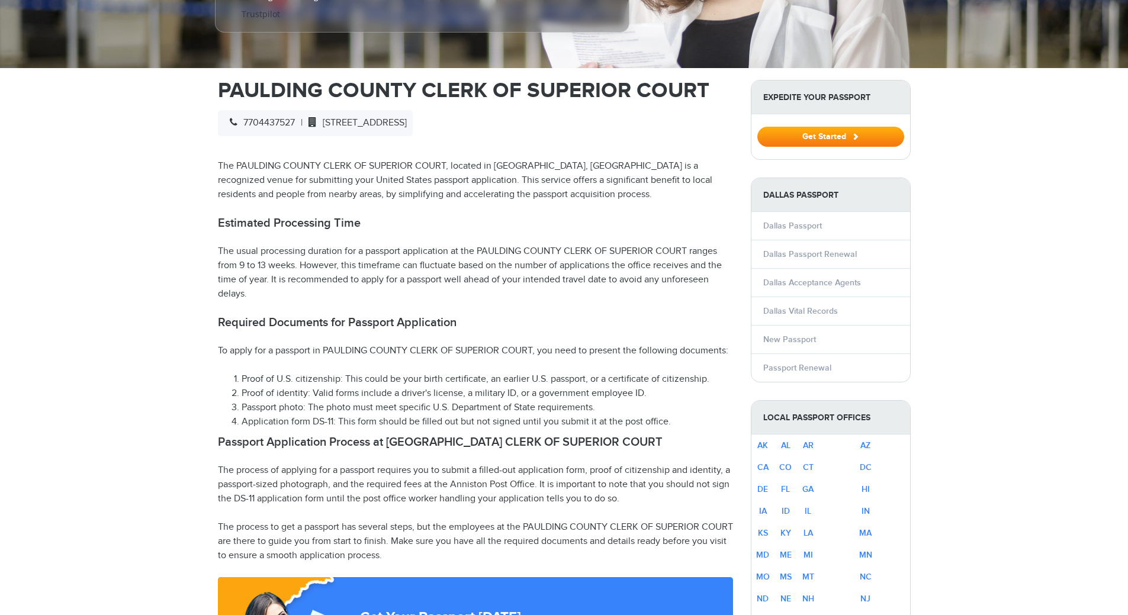  Describe the element at coordinates (763, 577) in the screenshot. I see `a: MO` at that location.